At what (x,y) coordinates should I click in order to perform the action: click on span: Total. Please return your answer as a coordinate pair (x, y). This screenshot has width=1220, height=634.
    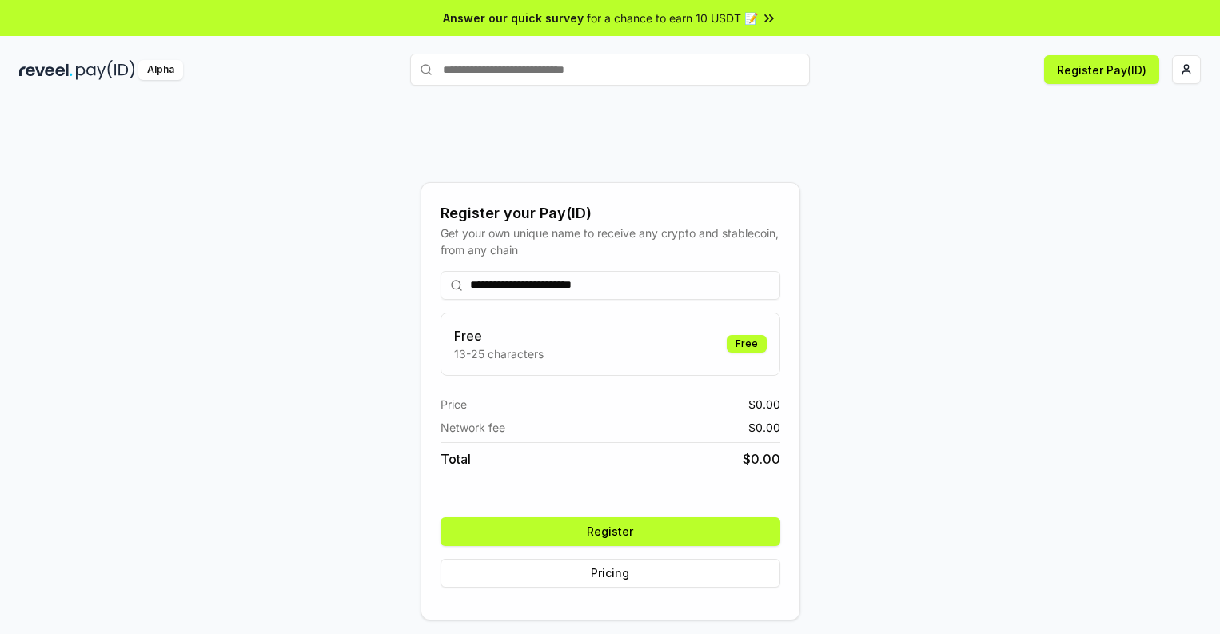
    Looking at the image, I should click on (456, 459).